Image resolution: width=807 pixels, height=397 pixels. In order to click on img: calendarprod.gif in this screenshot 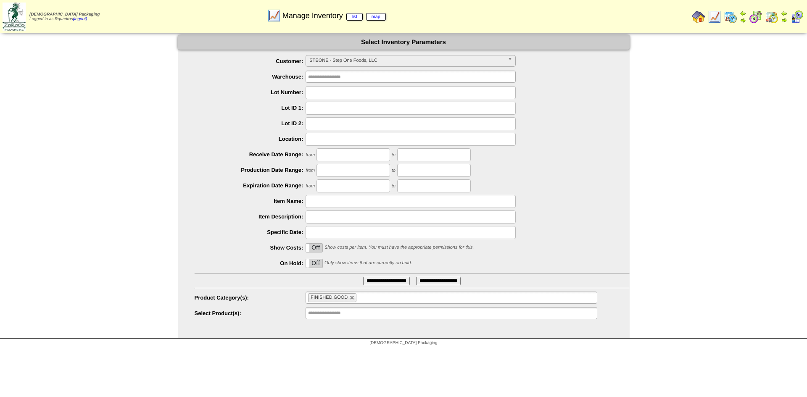, I will do `click(731, 17)`.